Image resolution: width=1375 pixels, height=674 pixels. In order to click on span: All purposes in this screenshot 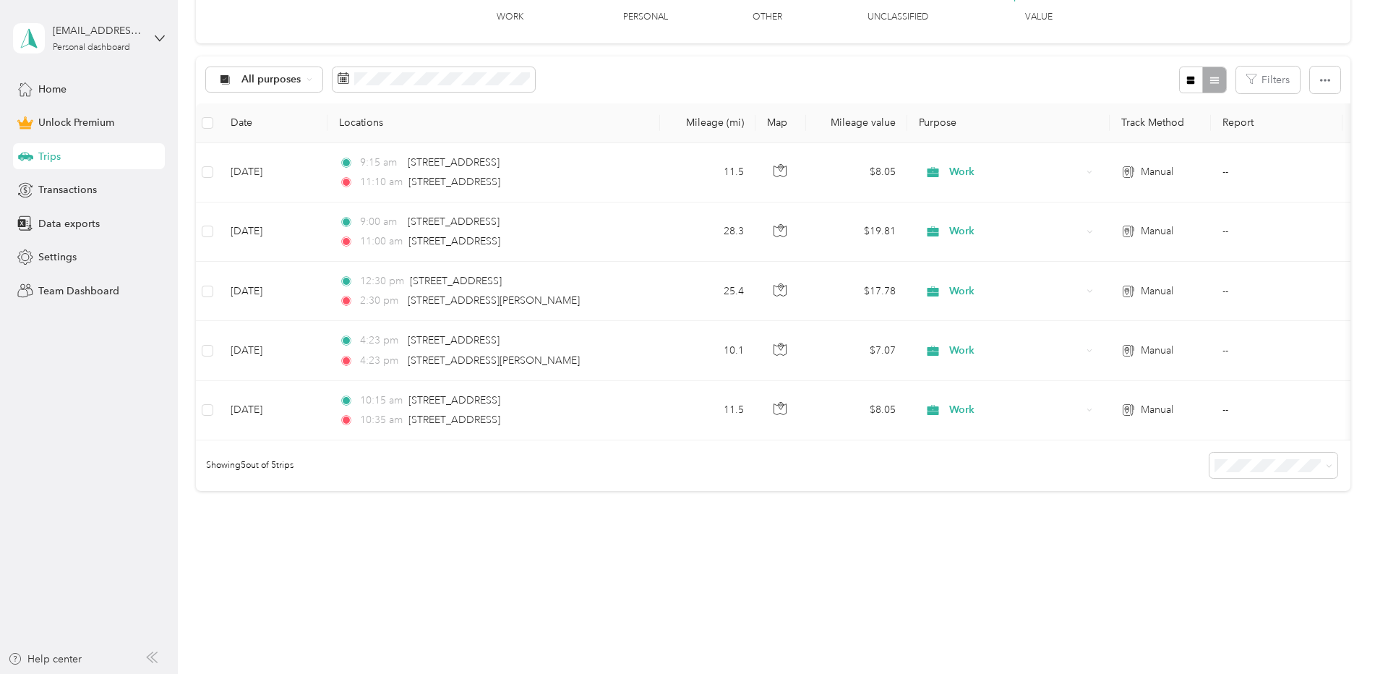, I will do `click(271, 80)`.